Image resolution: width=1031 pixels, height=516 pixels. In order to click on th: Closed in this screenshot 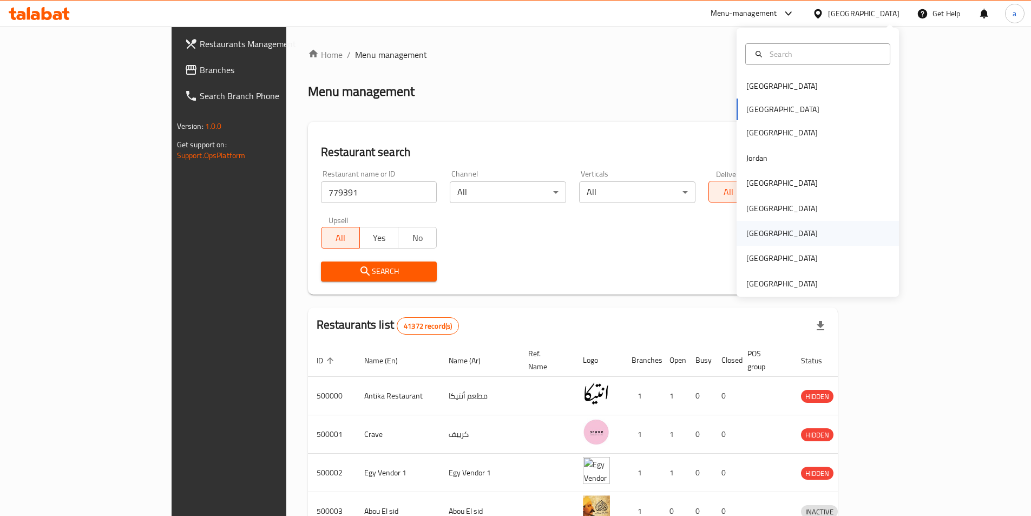, I will do `click(726, 360)`.